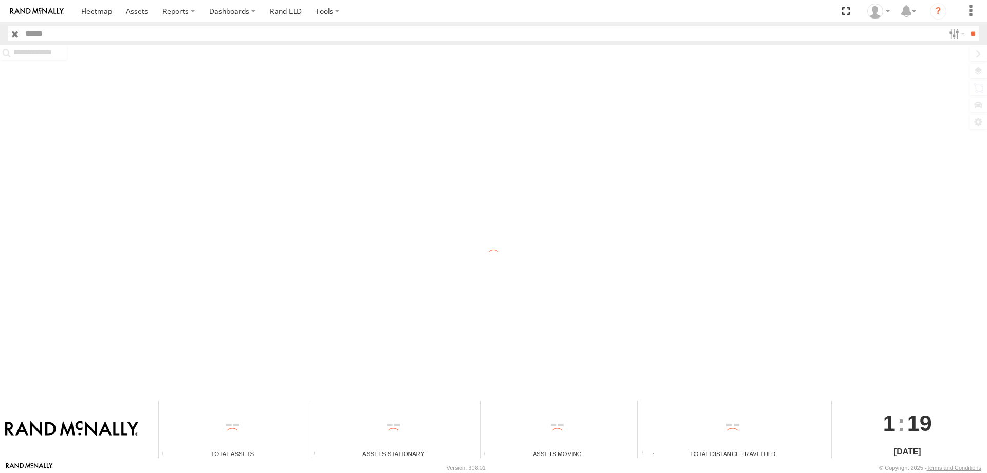 Image resolution: width=987 pixels, height=473 pixels. I want to click on span: 1, so click(890, 423).